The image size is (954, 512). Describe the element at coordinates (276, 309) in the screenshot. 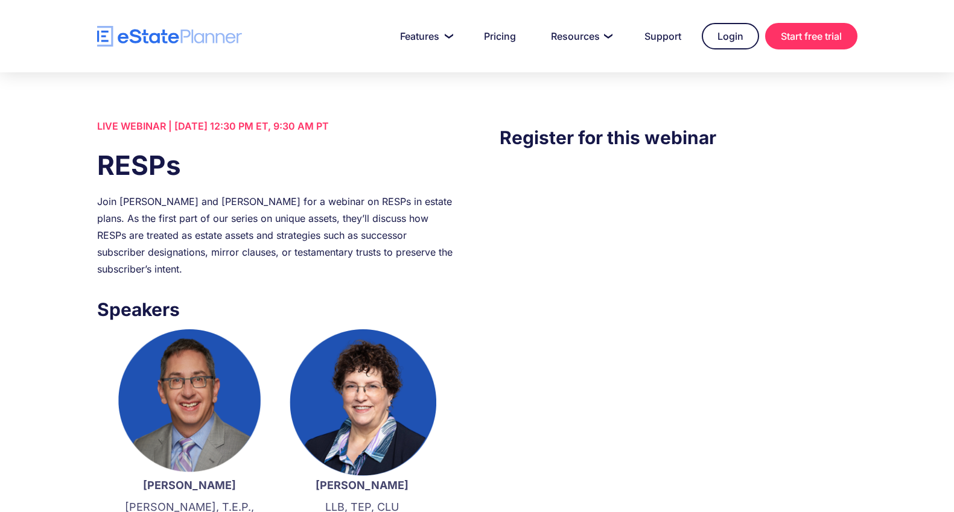

I see `h3: Speakers` at that location.